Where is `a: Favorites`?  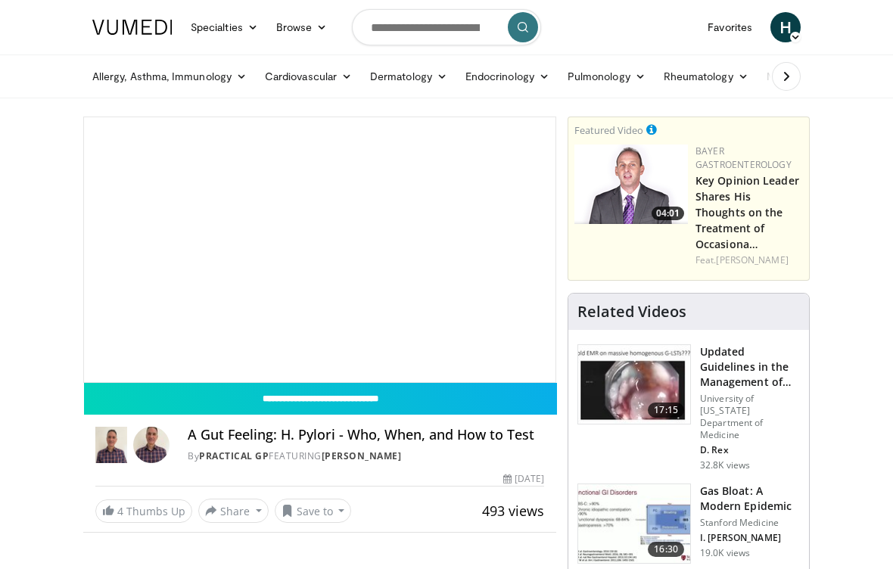
a: Favorites is located at coordinates (730, 27).